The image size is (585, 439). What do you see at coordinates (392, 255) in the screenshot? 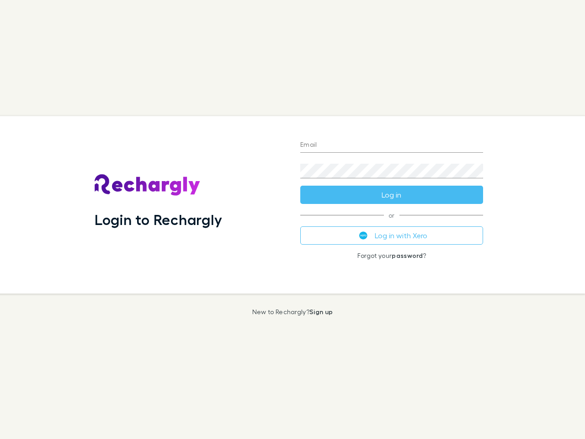
I see `p: Forgot your ?` at bounding box center [392, 255].